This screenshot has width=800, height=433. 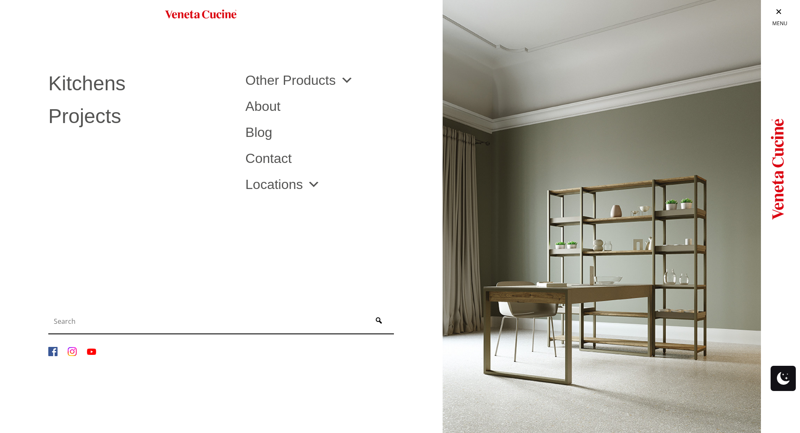 I want to click on input: Search, so click(x=208, y=321).